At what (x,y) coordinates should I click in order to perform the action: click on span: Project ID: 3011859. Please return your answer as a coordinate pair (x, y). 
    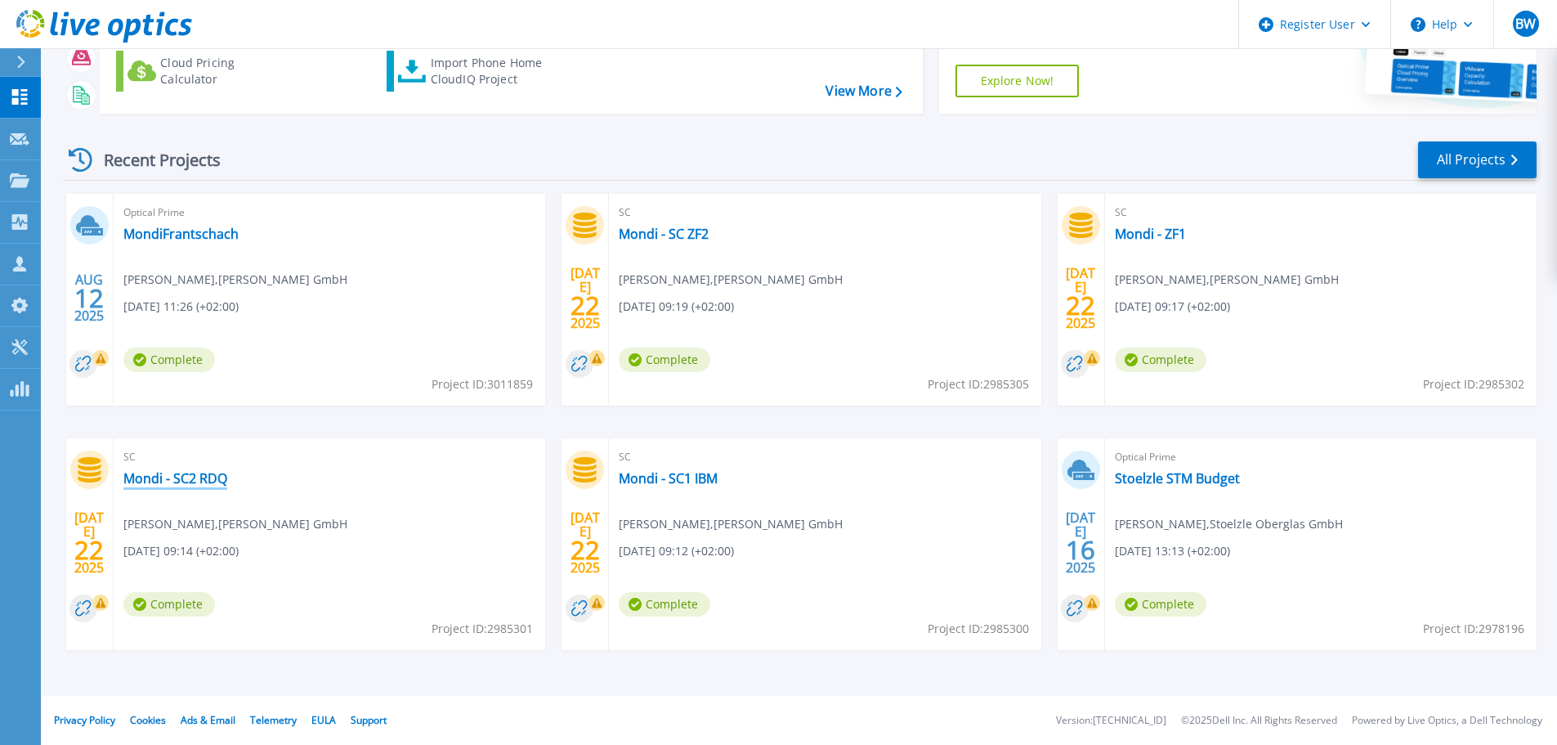
    Looking at the image, I should click on (482, 384).